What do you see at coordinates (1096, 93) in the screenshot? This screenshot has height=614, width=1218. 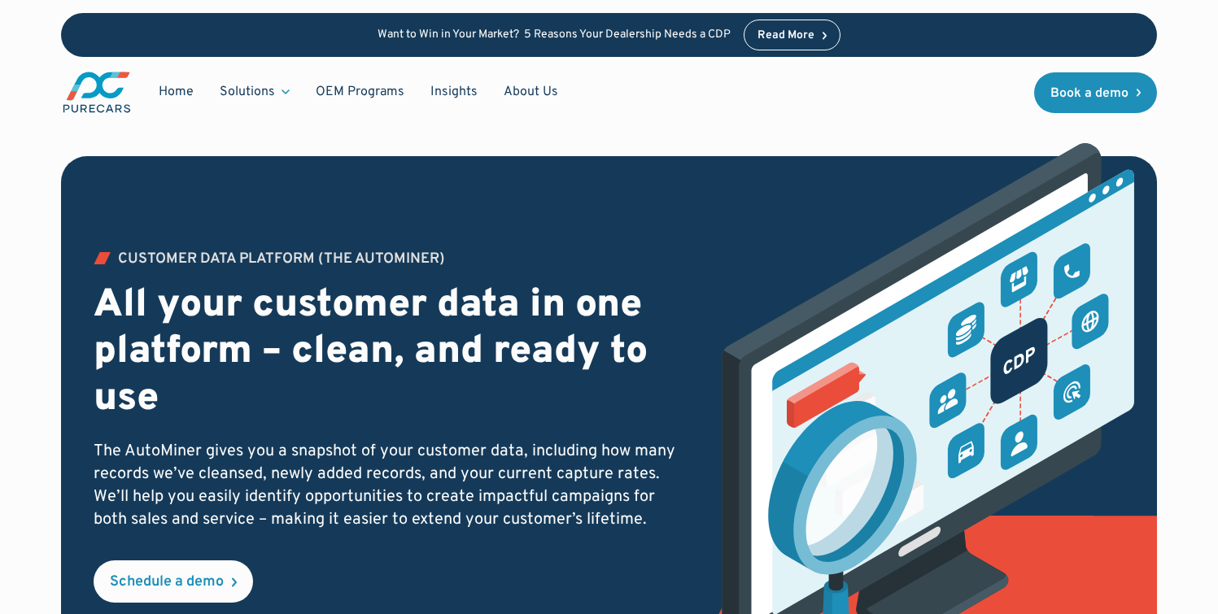 I see `a: Book a demo` at bounding box center [1096, 93].